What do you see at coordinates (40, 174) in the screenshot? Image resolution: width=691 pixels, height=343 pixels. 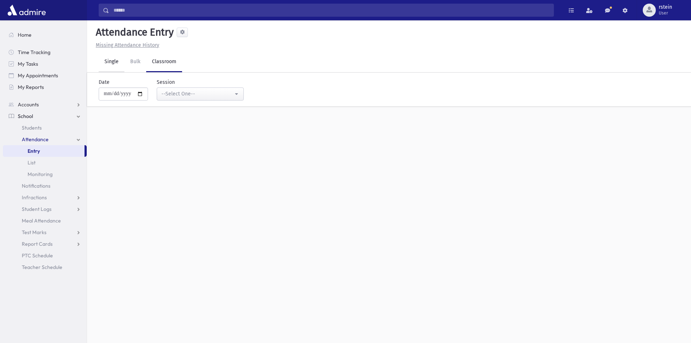 I see `span: Monitoring` at bounding box center [40, 174].